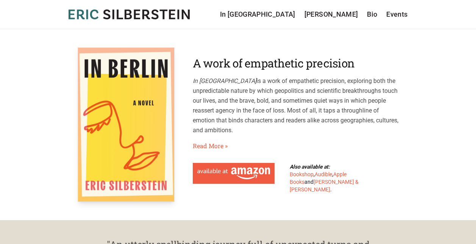  I want to click on a: Read More», so click(210, 146).